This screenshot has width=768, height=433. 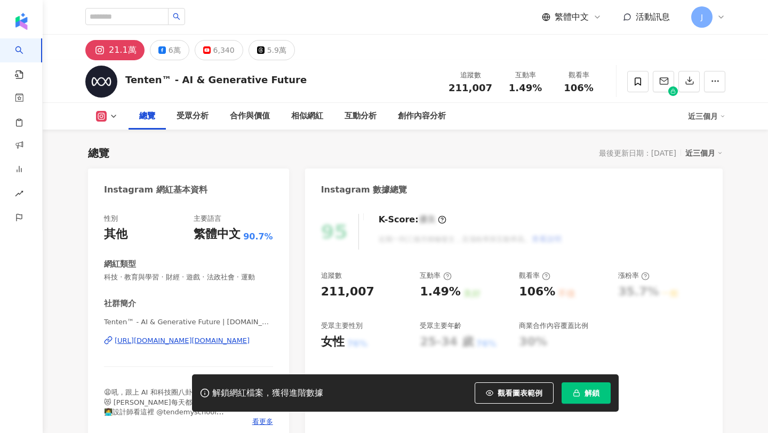 What do you see at coordinates (652, 17) in the screenshot?
I see `span: 活動訊息` at bounding box center [652, 17].